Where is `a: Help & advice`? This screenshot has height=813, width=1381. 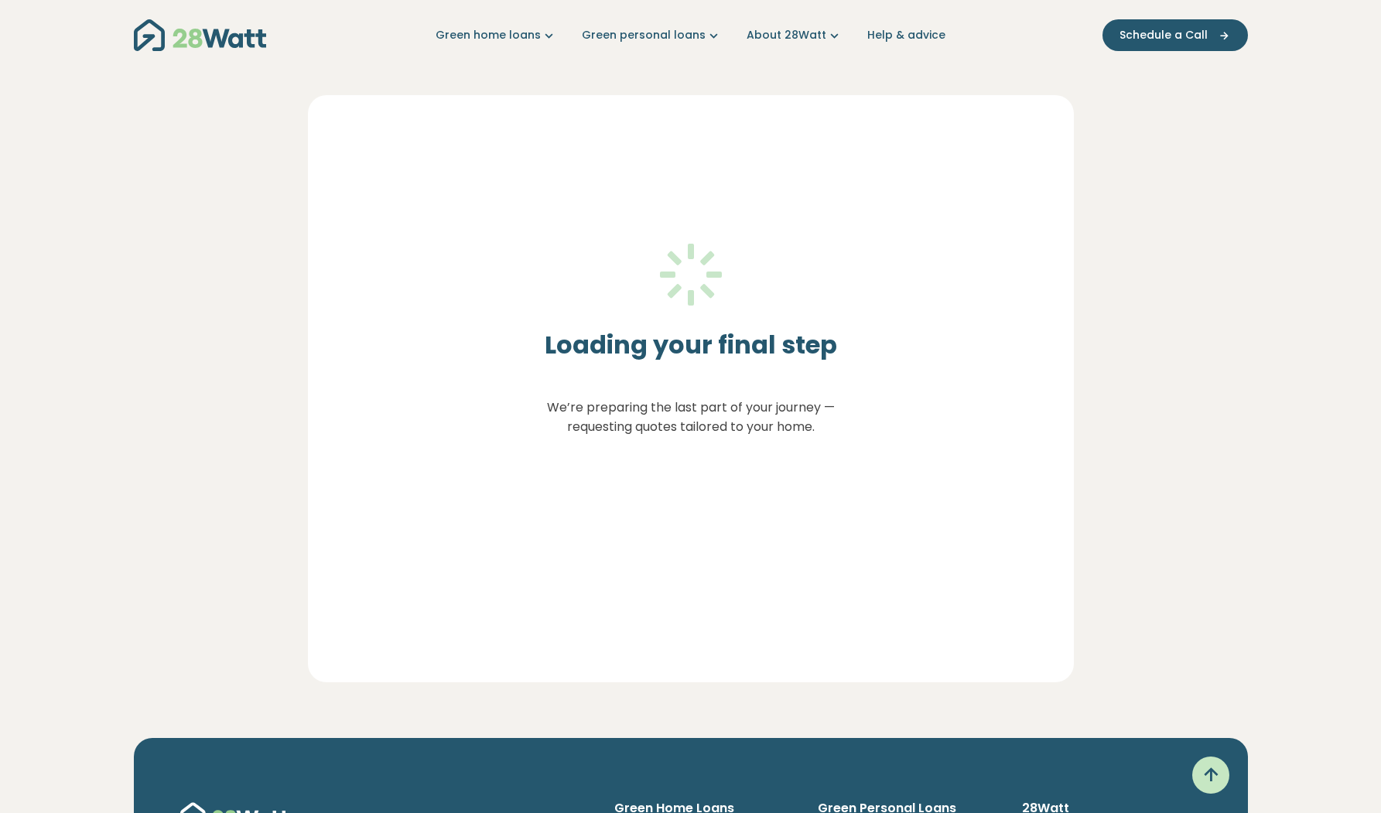 a: Help & advice is located at coordinates (906, 35).